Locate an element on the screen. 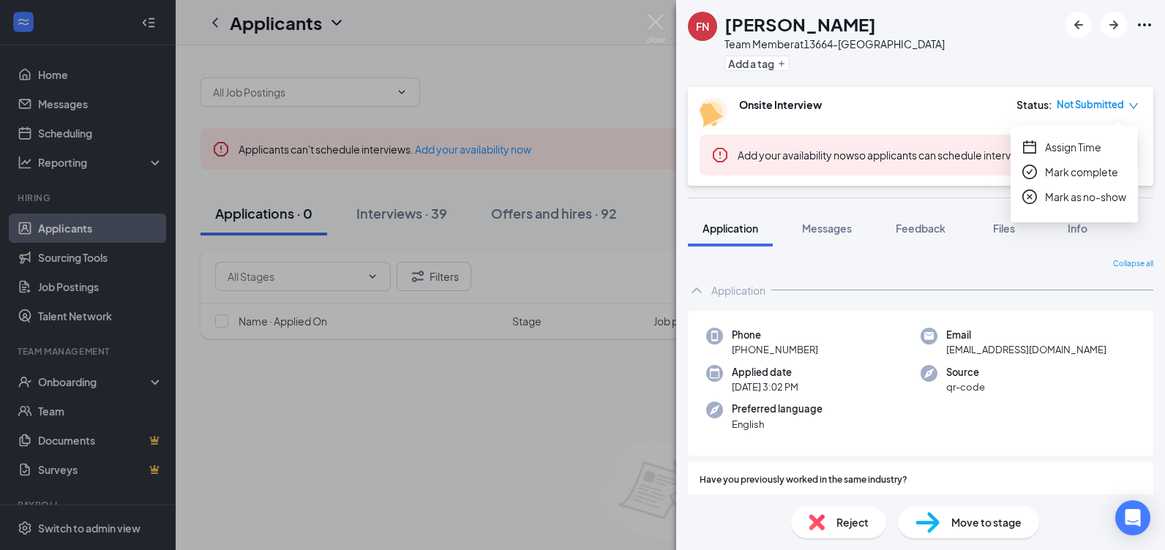 The width and height of the screenshot is (1165, 550). button: Add your availability now is located at coordinates (796, 155).